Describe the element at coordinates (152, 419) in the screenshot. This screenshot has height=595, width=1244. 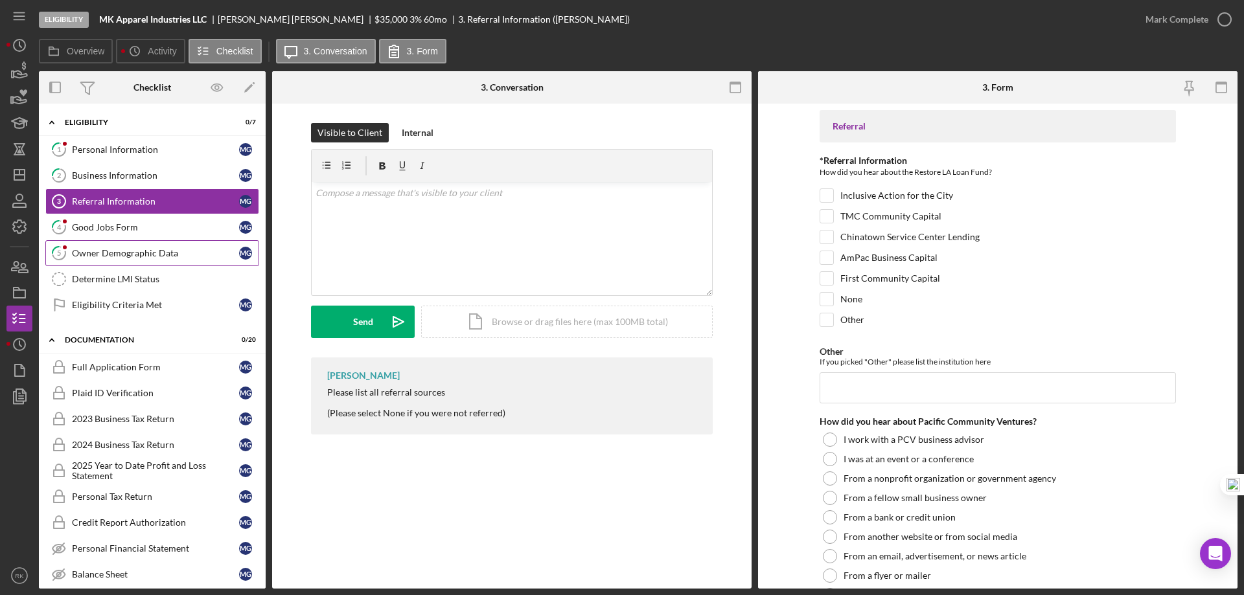
I see `a: 2023 Business Tax ReturnMG` at that location.